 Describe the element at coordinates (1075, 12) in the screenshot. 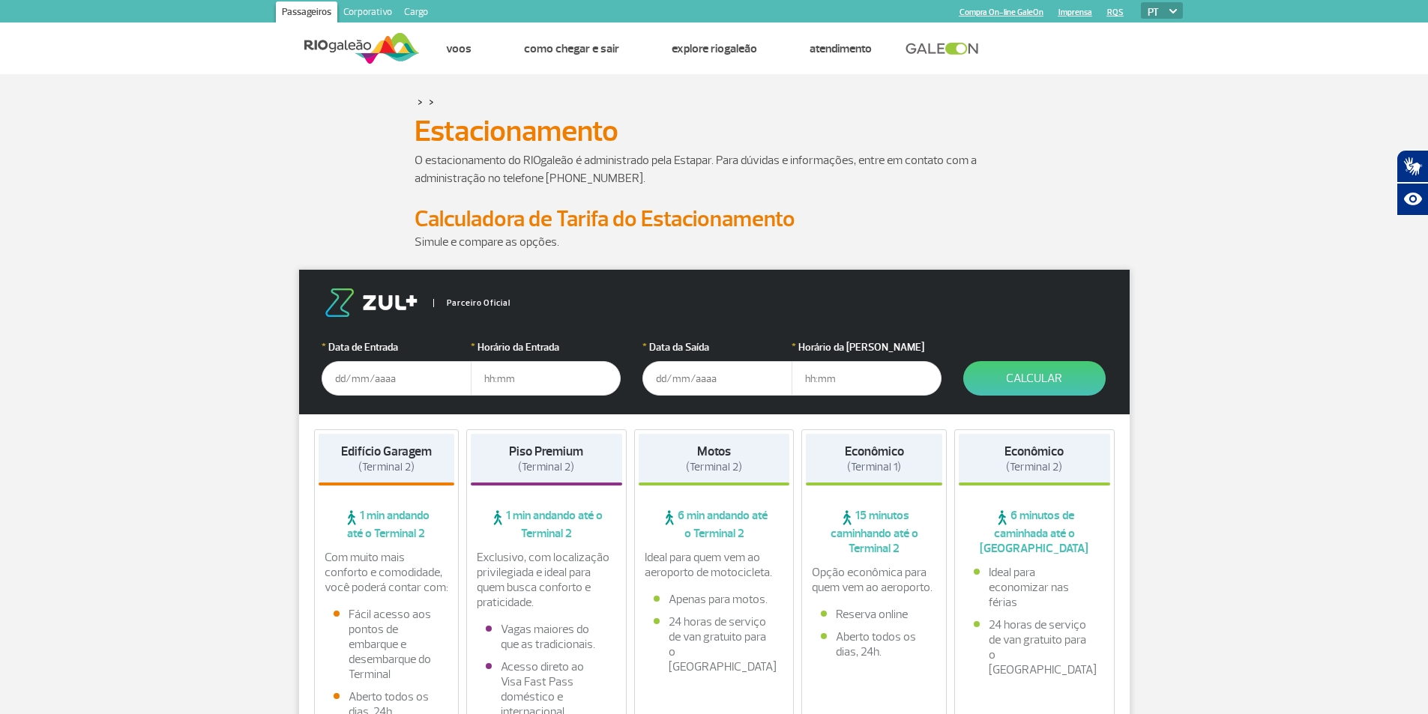

I see `a: Imprensa` at that location.